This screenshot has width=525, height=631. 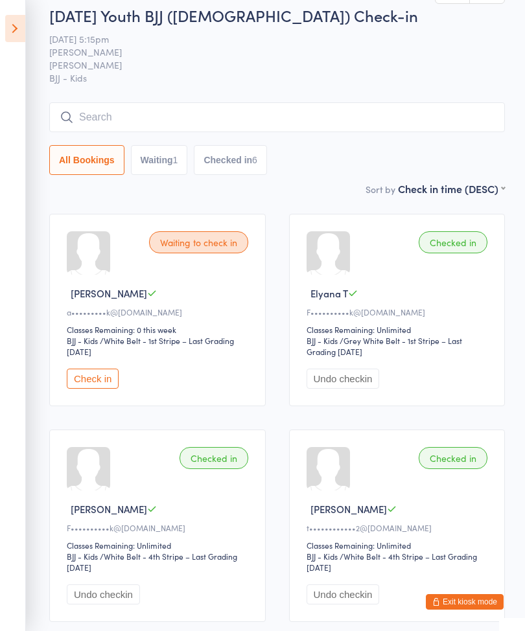 I want to click on div: Waiting to check in, so click(x=198, y=242).